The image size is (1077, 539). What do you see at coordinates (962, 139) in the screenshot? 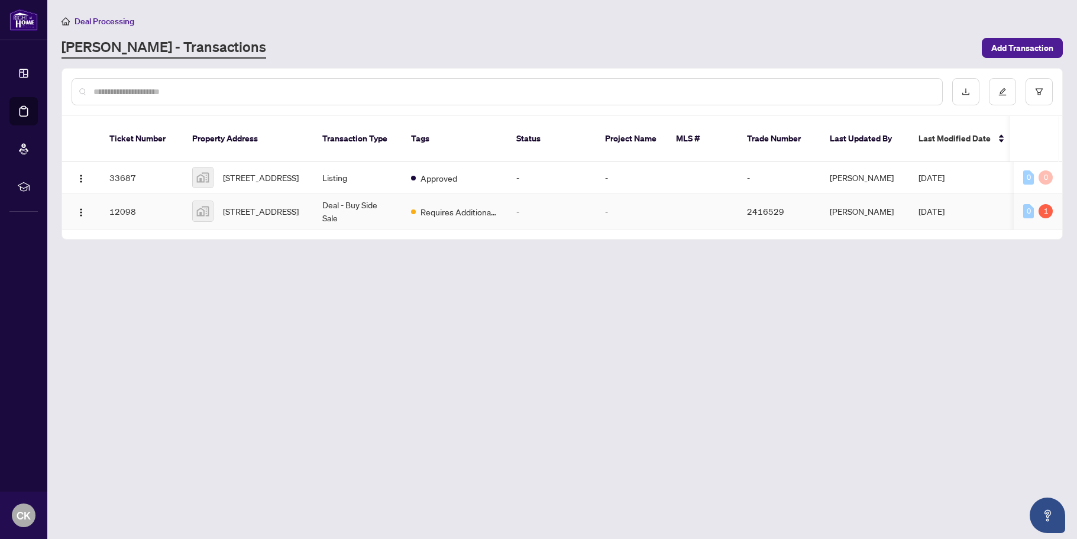
I see `th: Last Modified Date` at bounding box center [962, 139].